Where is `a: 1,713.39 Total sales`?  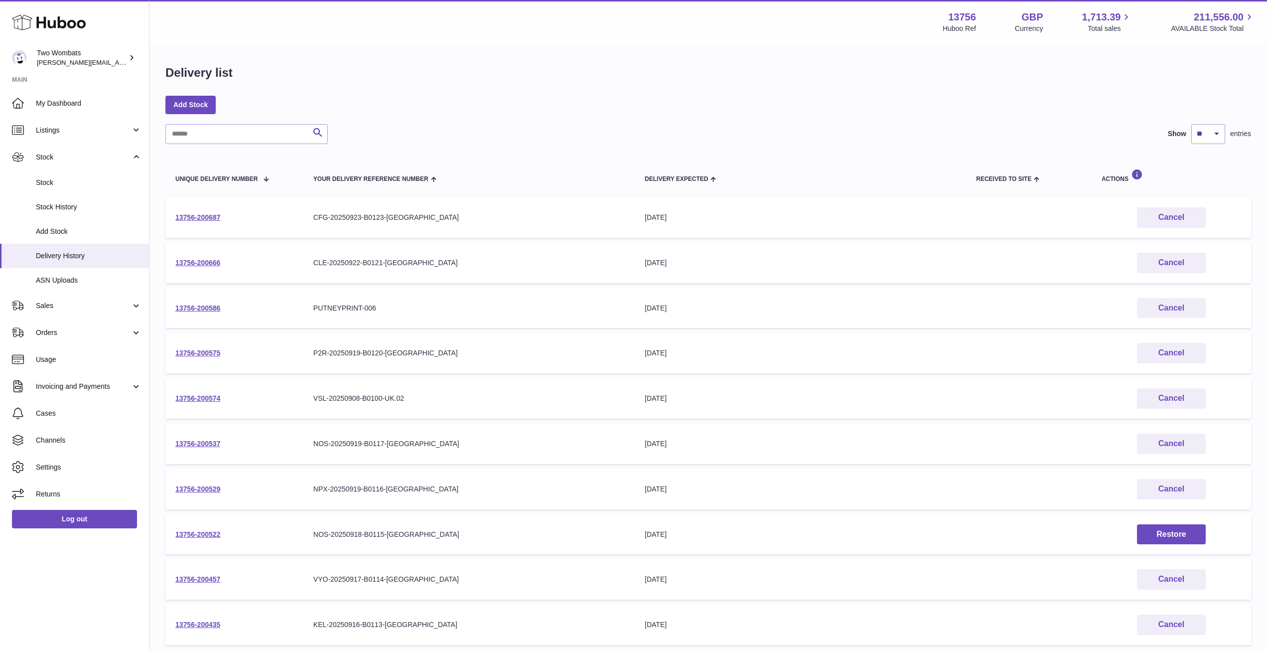
a: 1,713.39 Total sales is located at coordinates (1107, 22).